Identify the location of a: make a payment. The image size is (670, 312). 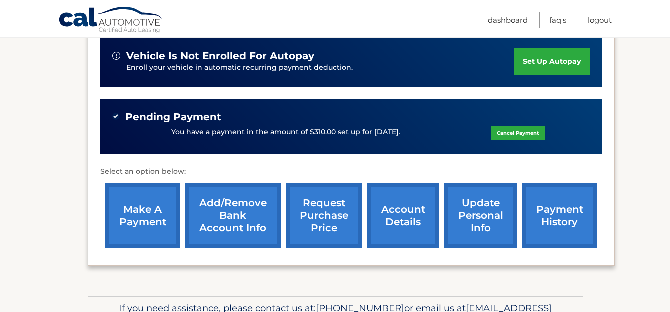
(143, 215).